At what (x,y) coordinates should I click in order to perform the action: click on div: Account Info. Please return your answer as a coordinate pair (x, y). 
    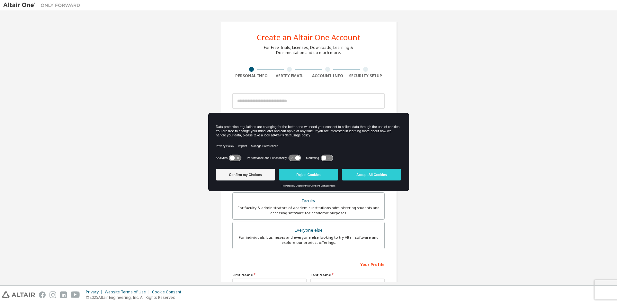
    Looking at the image, I should click on (327, 76).